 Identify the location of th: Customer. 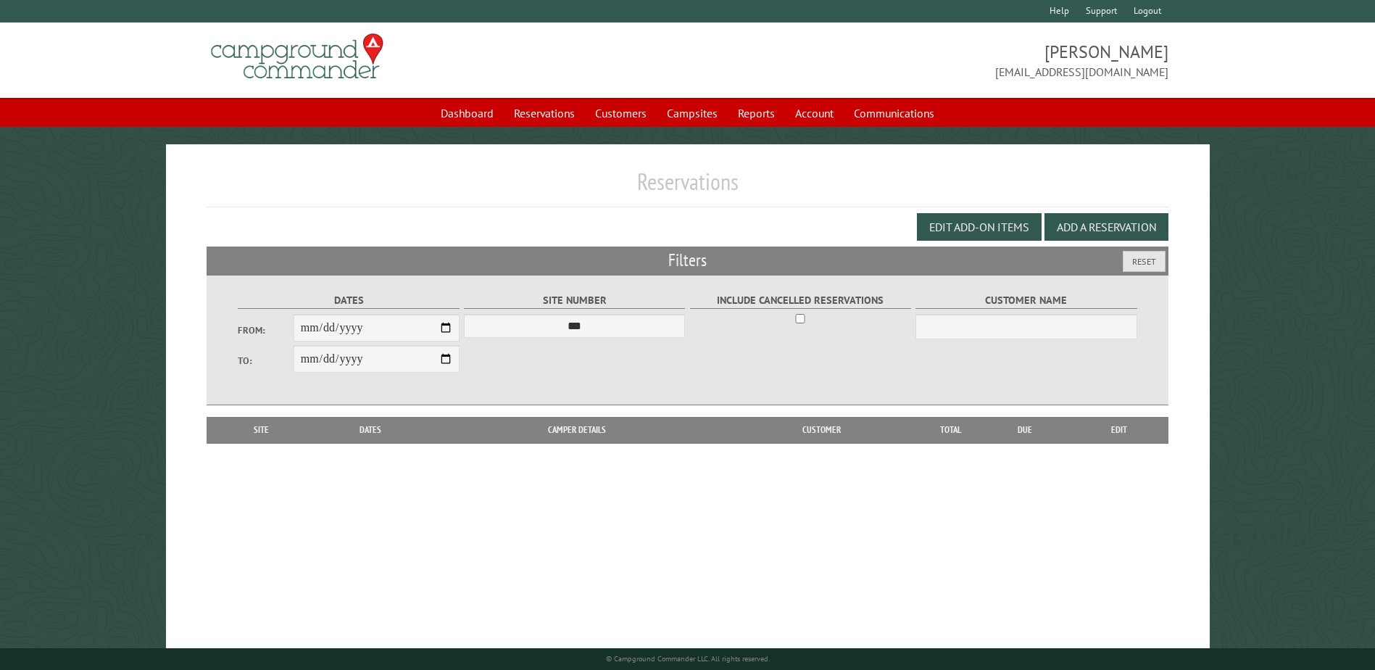
(821, 430).